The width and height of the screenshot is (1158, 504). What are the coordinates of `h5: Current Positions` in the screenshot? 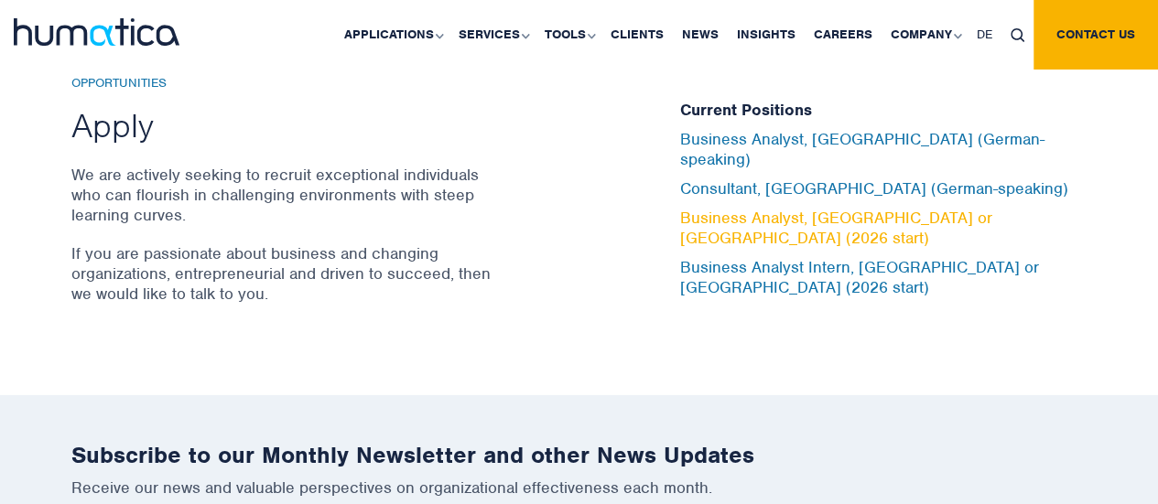 It's located at (883, 111).